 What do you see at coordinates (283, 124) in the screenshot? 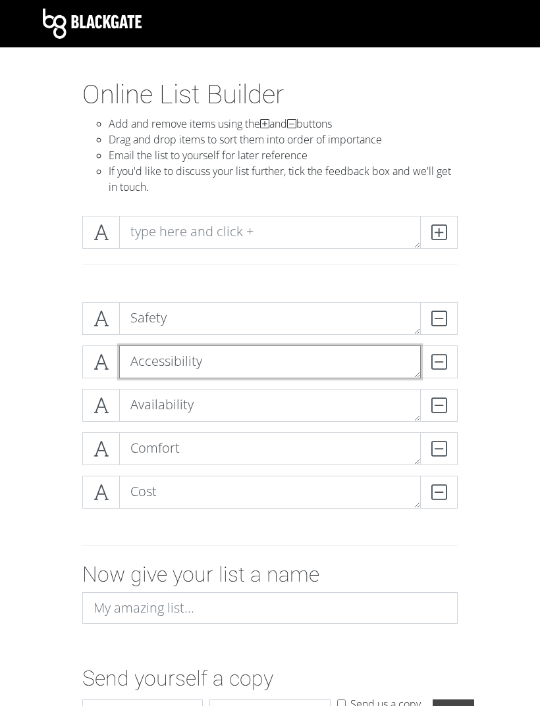
I see `li: Add and remove items using the and buttons` at bounding box center [283, 124].